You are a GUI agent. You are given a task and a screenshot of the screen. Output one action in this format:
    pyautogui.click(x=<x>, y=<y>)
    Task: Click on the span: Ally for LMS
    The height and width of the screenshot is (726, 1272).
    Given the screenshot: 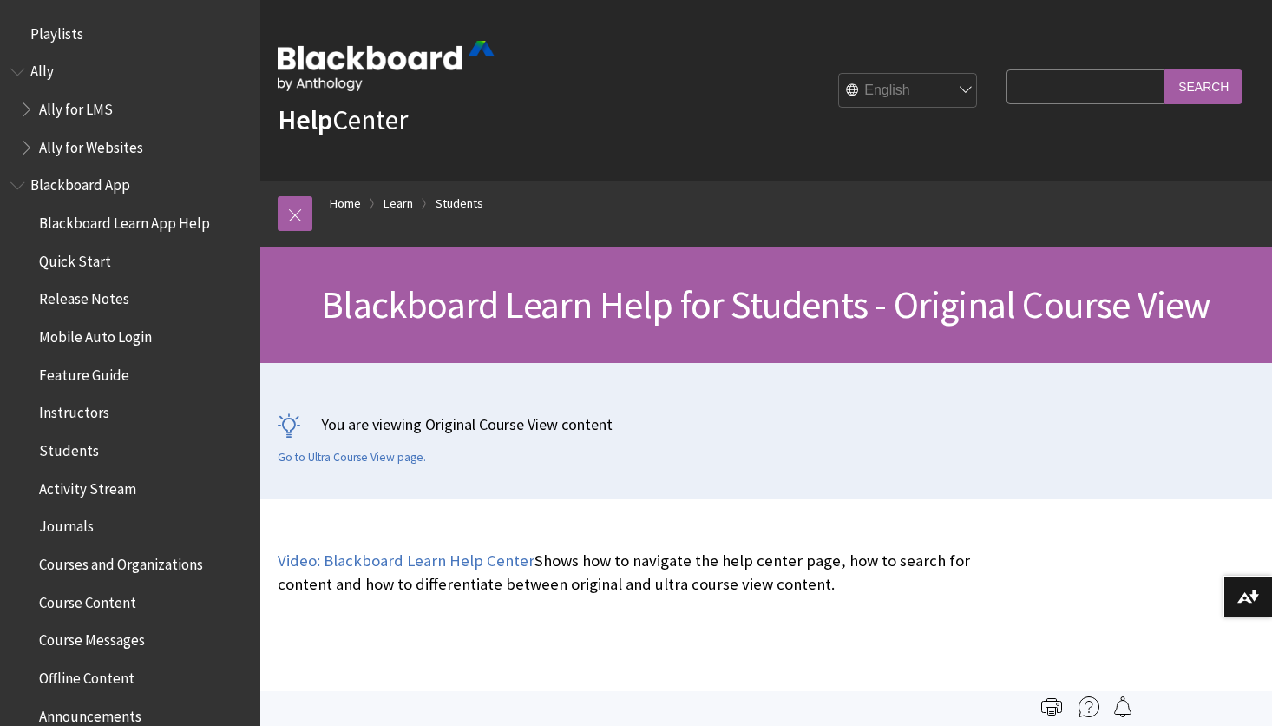 What is the action you would take?
    pyautogui.click(x=76, y=106)
    